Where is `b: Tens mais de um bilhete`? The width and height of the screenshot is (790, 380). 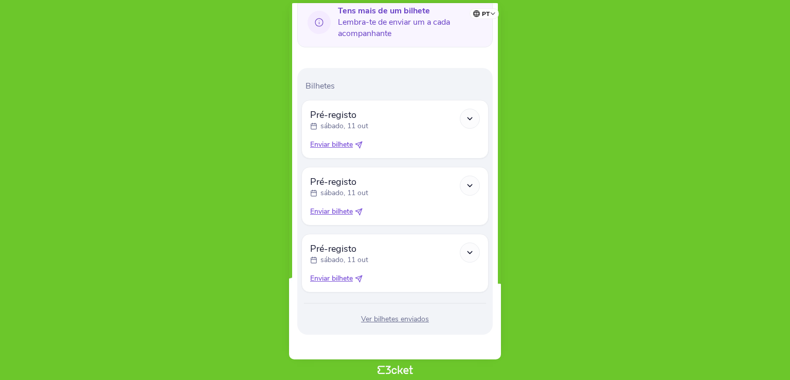
b: Tens mais de um bilhete is located at coordinates (384, 11).